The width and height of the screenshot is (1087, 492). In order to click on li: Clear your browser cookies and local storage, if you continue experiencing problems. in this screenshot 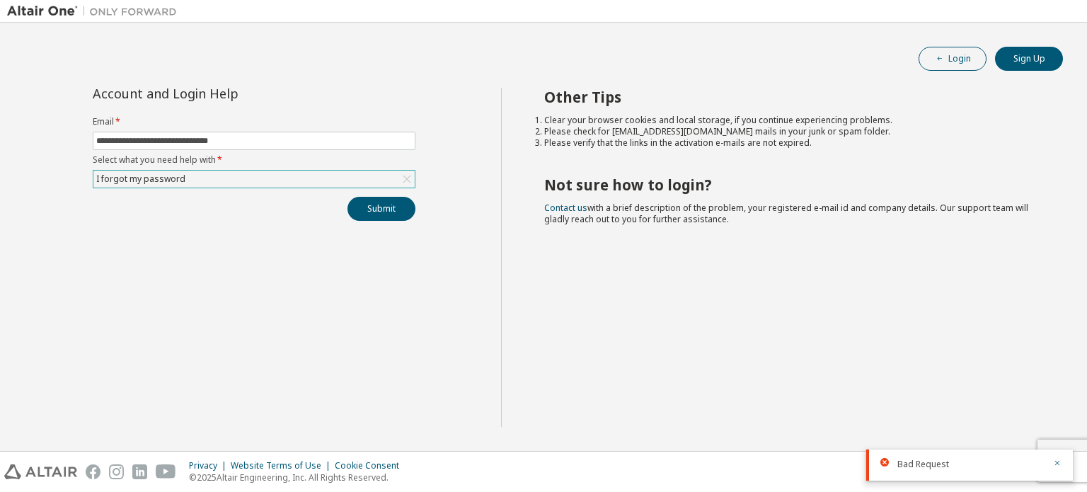, I will do `click(791, 120)`.